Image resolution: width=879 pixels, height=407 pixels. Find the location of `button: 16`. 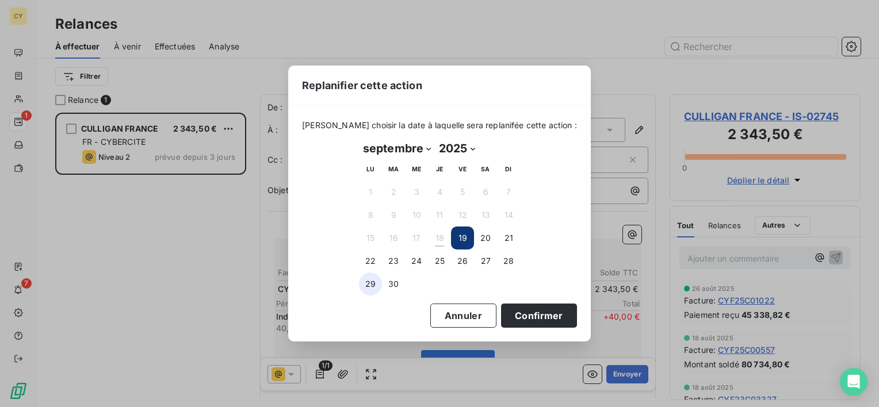

button: 16 is located at coordinates (393, 238).